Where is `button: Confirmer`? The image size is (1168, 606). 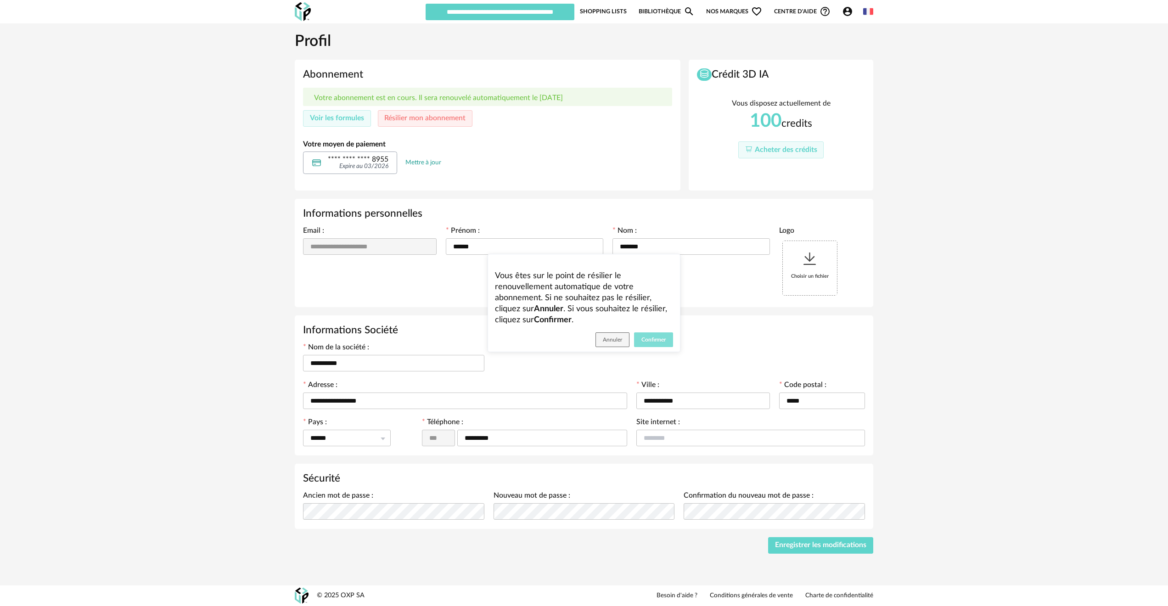 button: Confirmer is located at coordinates (653, 340).